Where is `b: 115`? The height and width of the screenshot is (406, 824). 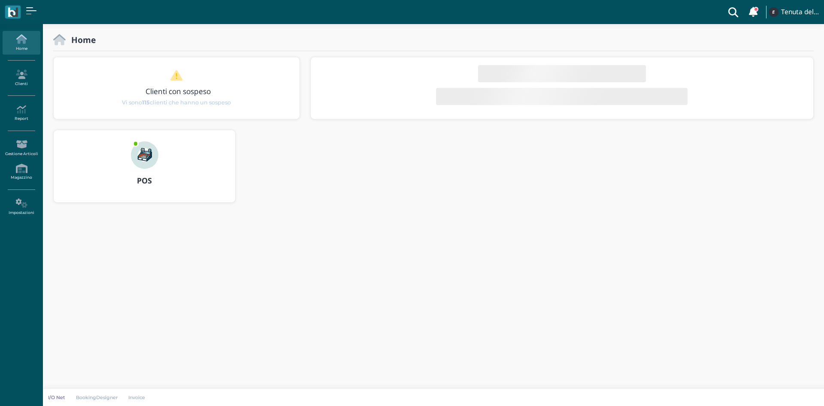
b: 115 is located at coordinates (146, 102).